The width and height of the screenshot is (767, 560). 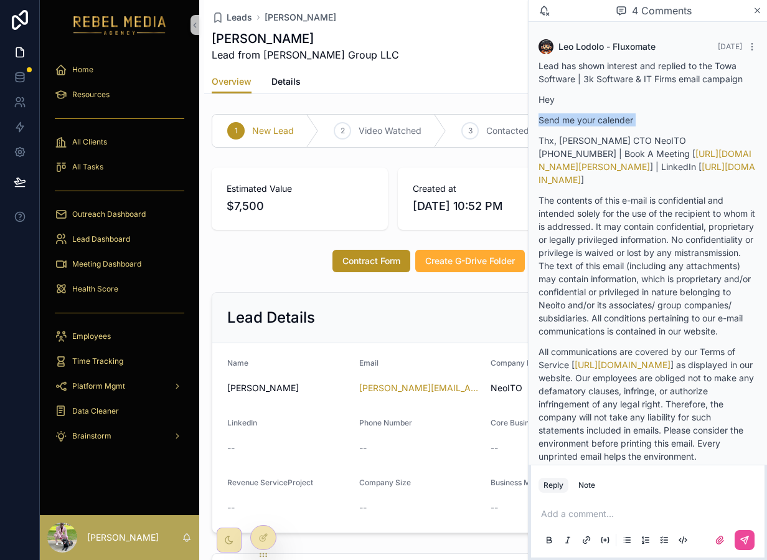 I want to click on p: Lead has shown interest and replied to the Towa Software | 3k Software & IT Firms email campaign, so click(x=648, y=72).